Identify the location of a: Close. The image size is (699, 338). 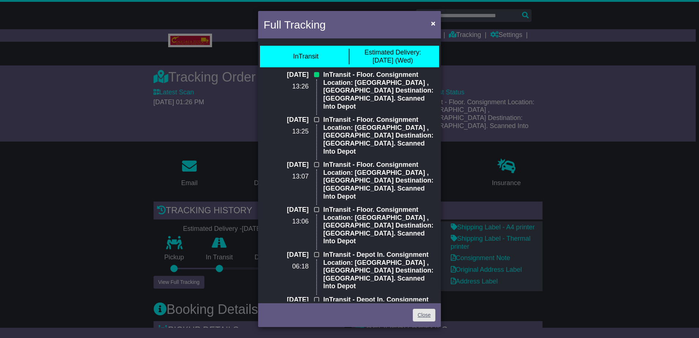
(424, 315).